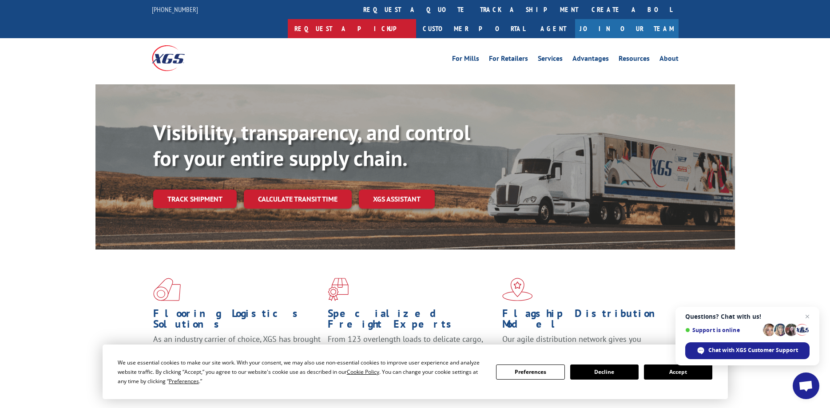  Describe the element at coordinates (237, 349) in the screenshot. I see `span: As an industry carrier of choice, XGS has brought innovation and dedication to flooring logistics...` at that location.